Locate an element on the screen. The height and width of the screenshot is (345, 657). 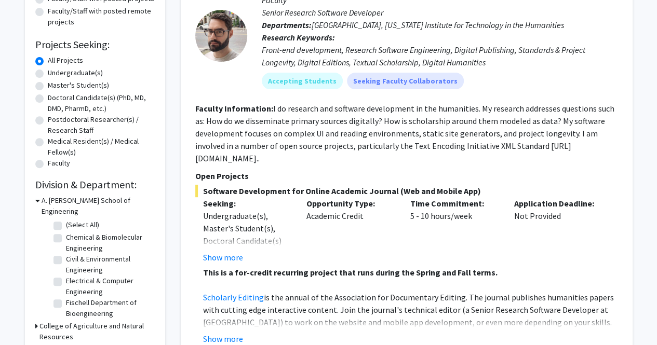
div: 5 - 10 hours/week is located at coordinates (454, 230).